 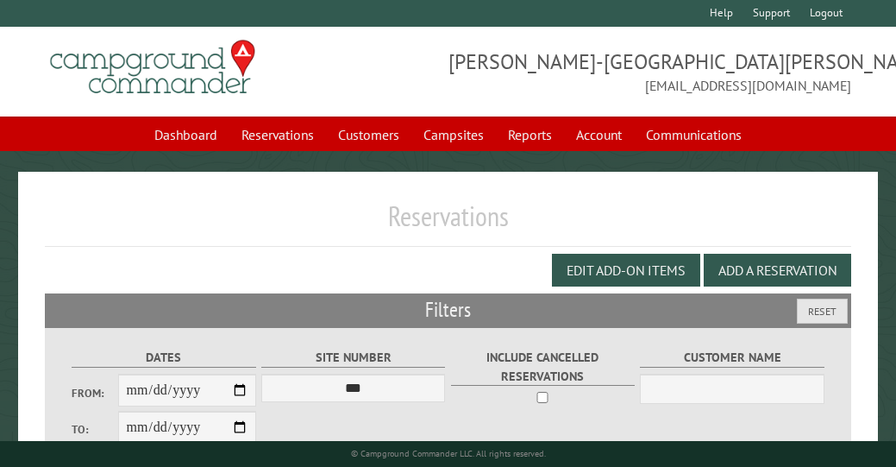 What do you see at coordinates (530, 135) in the screenshot?
I see `a: Reports` at bounding box center [530, 135].